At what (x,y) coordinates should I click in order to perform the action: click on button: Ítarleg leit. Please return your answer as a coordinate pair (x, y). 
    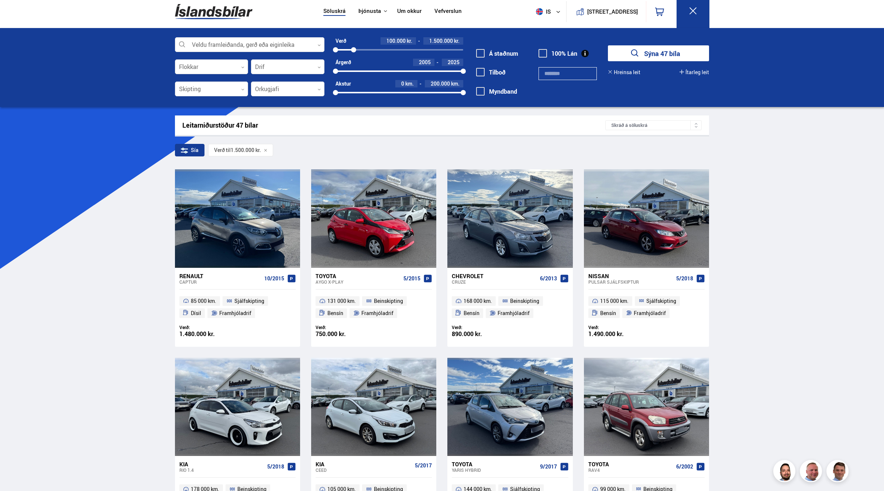
    Looking at the image, I should click on (694, 72).